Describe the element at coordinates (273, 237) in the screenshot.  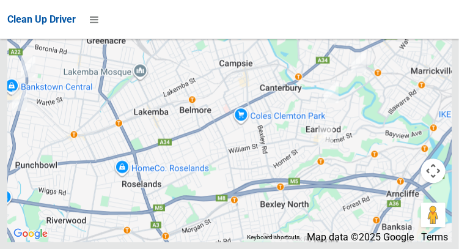
I see `button: Keyboard shortcuts` at that location.